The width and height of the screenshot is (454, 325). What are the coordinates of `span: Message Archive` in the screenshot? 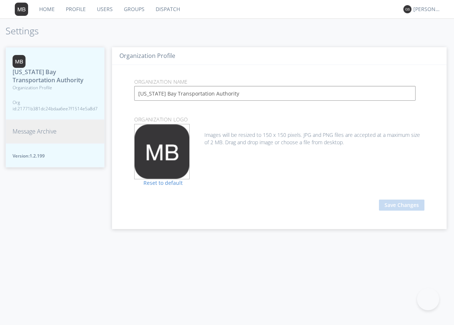 It's located at (34, 131).